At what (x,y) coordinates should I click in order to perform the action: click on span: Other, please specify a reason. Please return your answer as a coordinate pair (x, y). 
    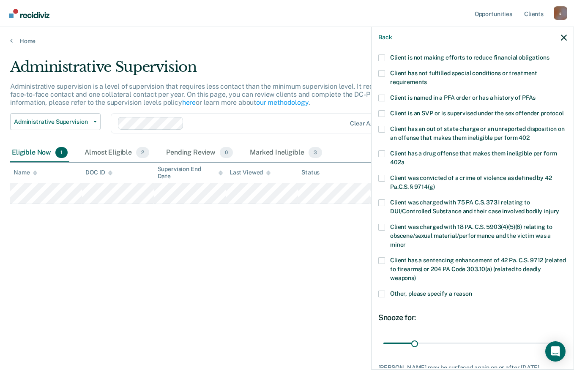
    Looking at the image, I should click on (431, 294).